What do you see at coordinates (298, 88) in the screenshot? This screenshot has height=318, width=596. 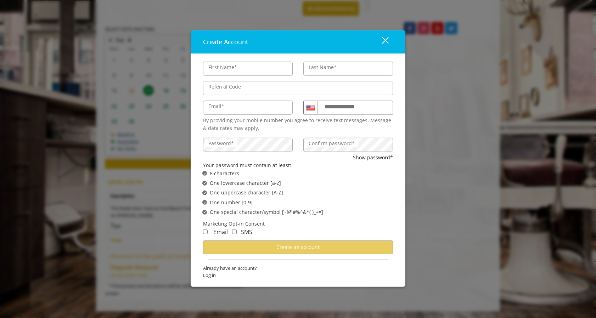 I see `input: ReferralCode` at bounding box center [298, 88].